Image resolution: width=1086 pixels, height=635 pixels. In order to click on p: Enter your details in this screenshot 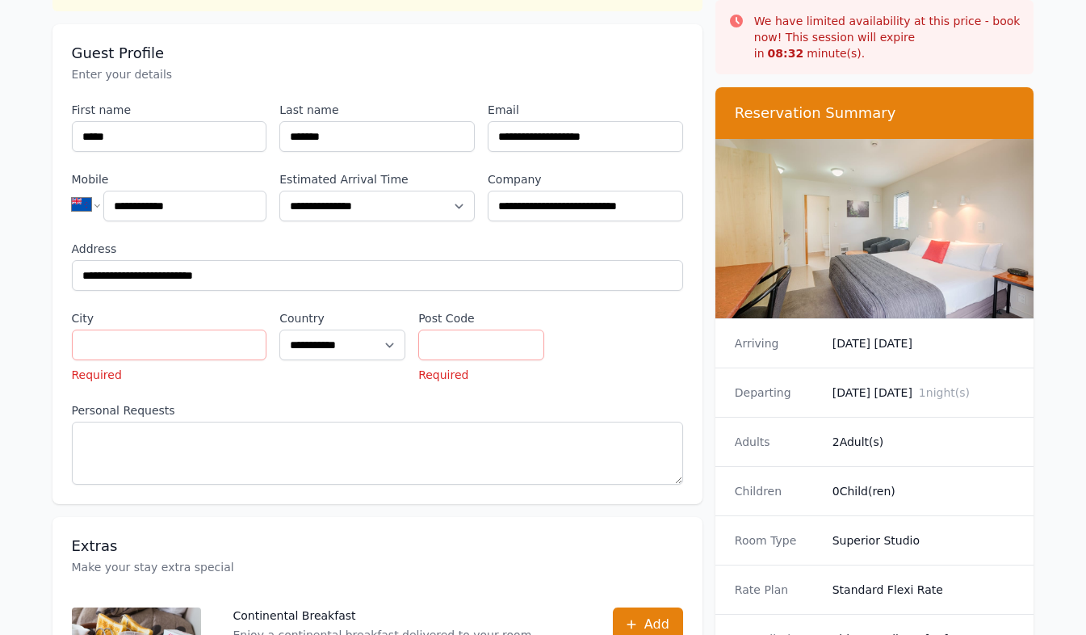, I will do `click(377, 74)`.